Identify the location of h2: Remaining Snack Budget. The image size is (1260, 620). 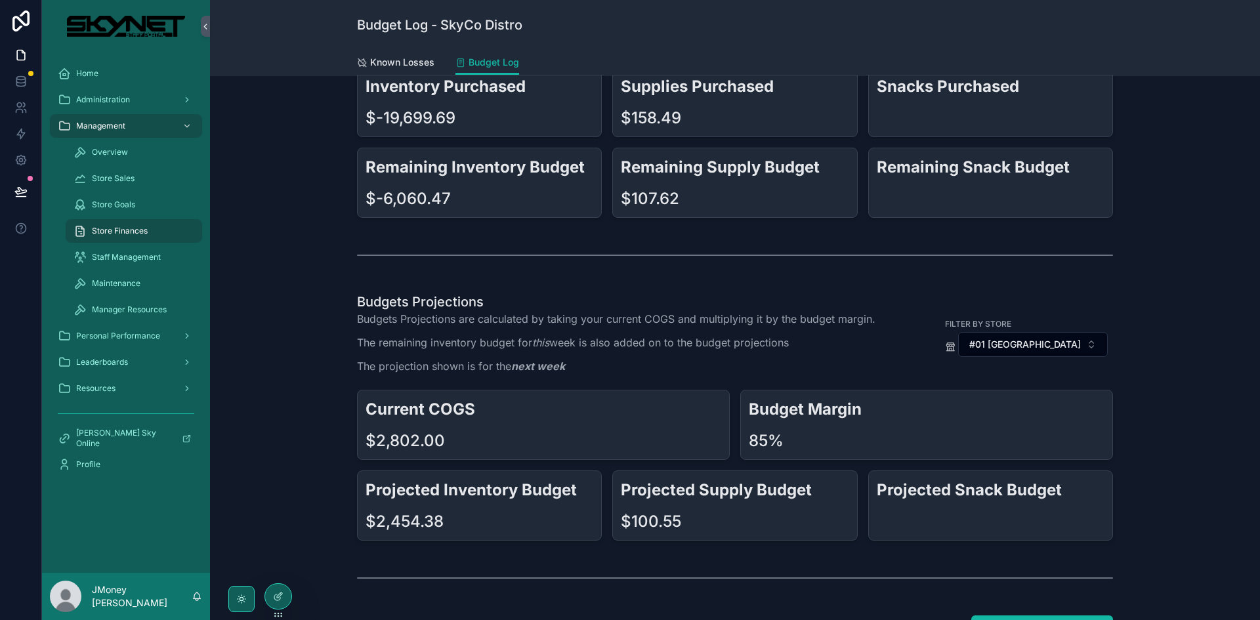
(990, 167).